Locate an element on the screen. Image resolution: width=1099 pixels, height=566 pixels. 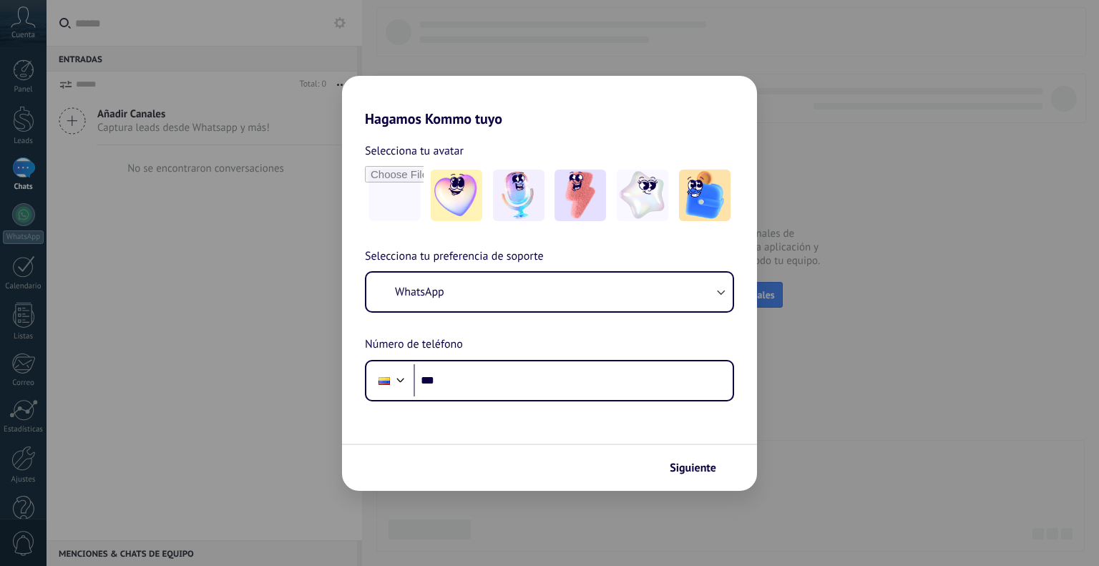
span: WhatsApp is located at coordinates (419, 292).